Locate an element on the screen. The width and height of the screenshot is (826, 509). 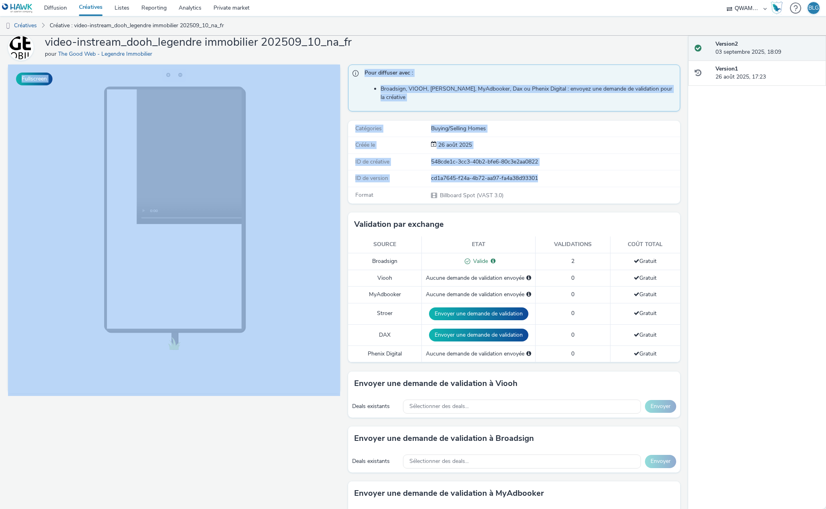
td: Phenix Digital is located at coordinates (385, 353).